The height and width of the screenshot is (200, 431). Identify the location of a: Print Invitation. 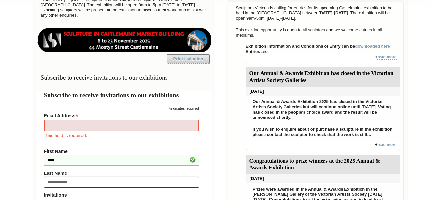
(188, 59).